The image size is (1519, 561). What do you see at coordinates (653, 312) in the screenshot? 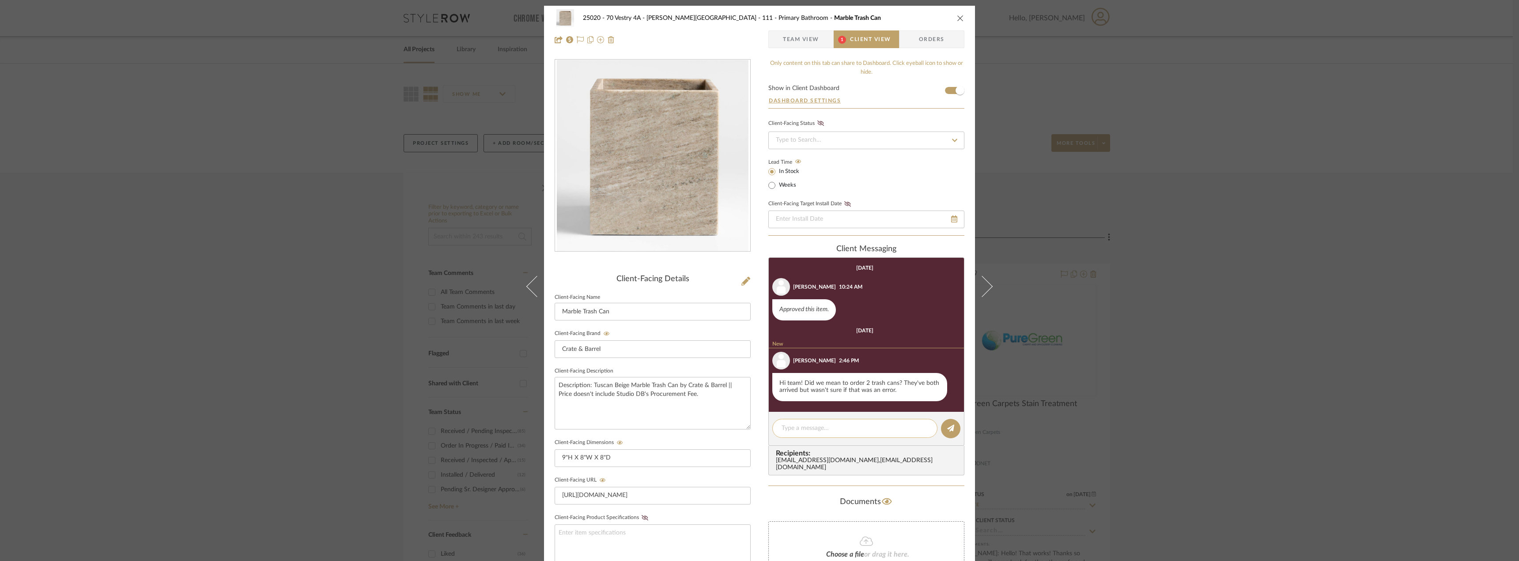
I see `input: Enter Client-Facing Item Name` at bounding box center [653, 312].